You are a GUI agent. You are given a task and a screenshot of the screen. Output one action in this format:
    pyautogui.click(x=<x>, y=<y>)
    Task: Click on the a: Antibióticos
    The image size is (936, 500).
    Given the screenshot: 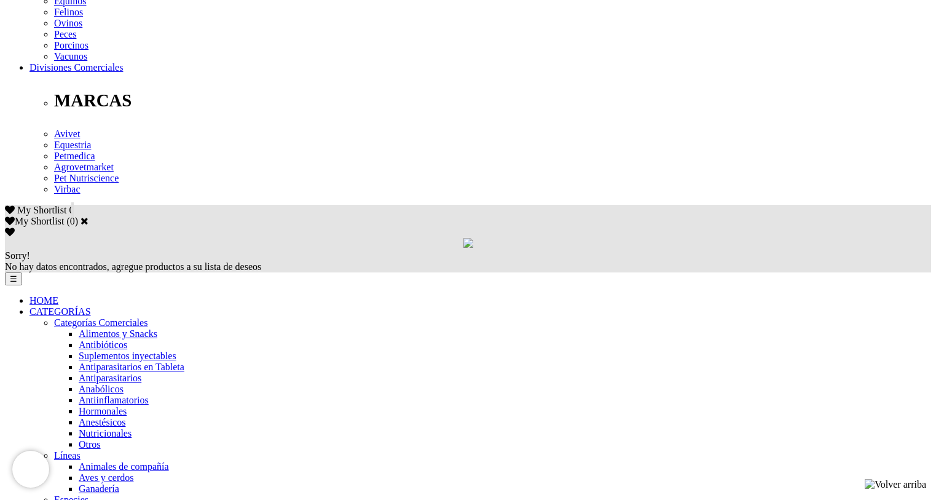 What is the action you would take?
    pyautogui.click(x=103, y=344)
    